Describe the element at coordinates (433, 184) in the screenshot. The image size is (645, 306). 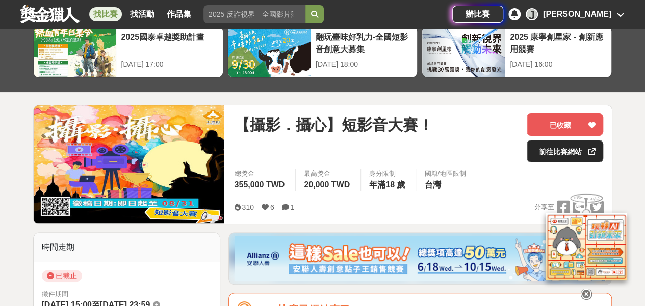
I see `span: 台灣` at that location.